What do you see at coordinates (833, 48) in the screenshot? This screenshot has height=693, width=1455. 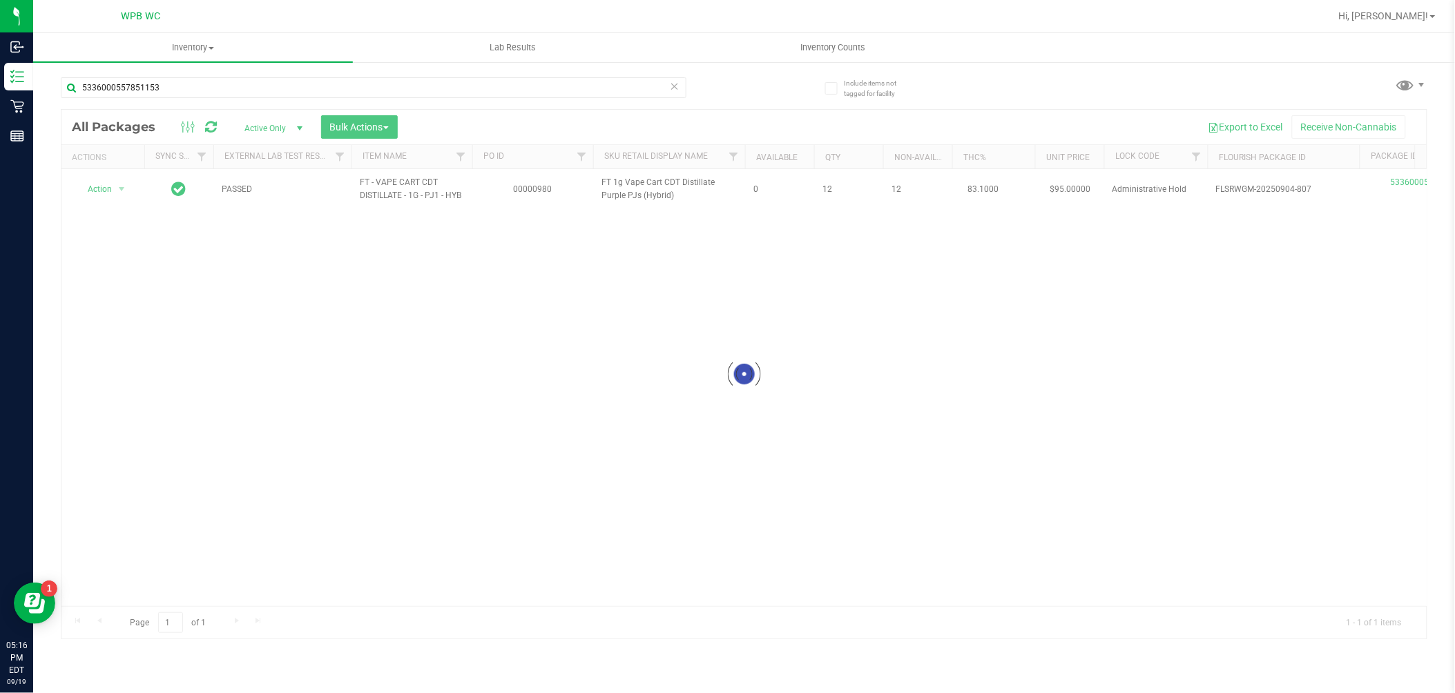 I see `a: Inventory Counts` at bounding box center [833, 48].